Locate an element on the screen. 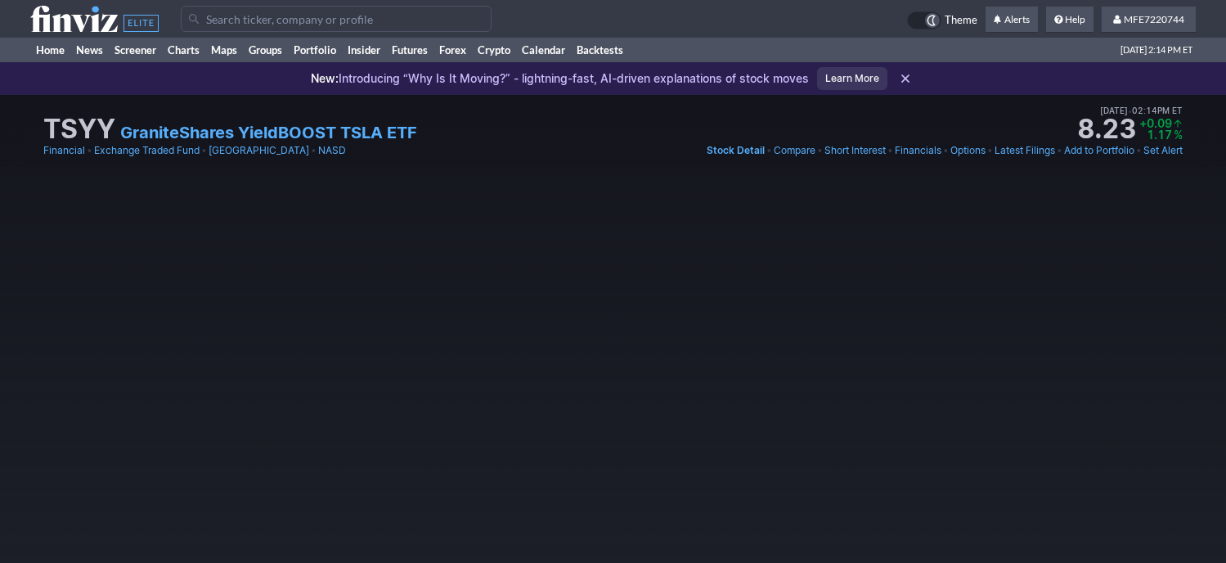 Image resolution: width=1226 pixels, height=563 pixels. a: Alerts is located at coordinates (1011, 20).